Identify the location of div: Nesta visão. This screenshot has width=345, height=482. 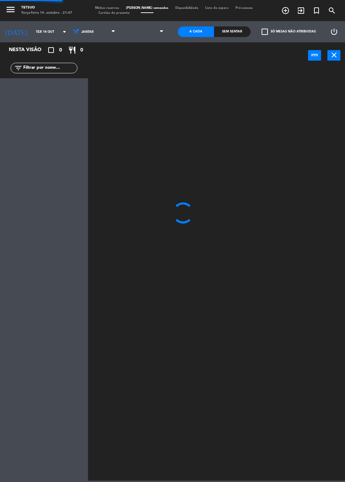
(27, 50).